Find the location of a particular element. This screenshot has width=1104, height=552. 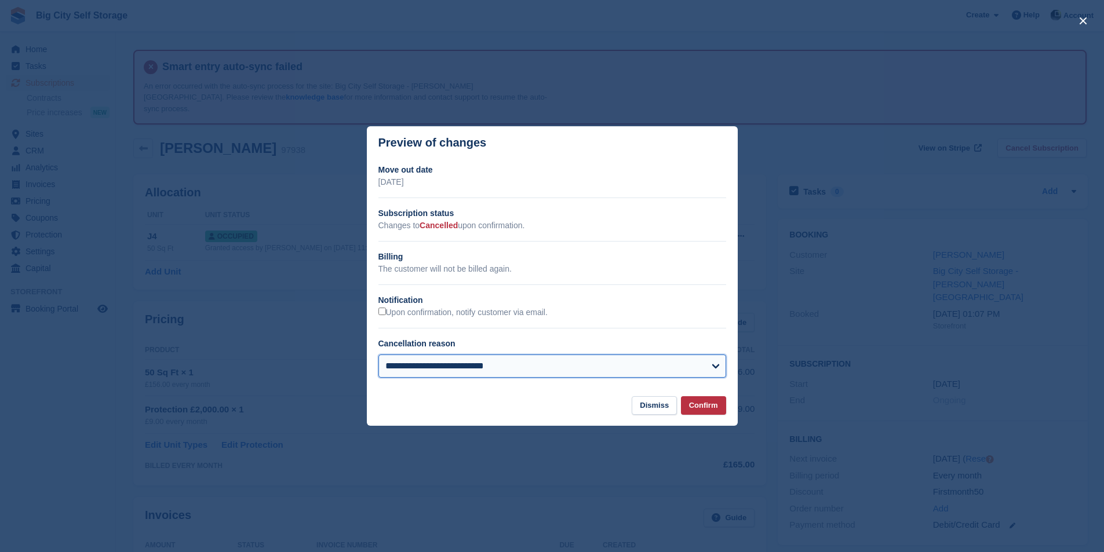

h2: Notification is located at coordinates (552, 300).